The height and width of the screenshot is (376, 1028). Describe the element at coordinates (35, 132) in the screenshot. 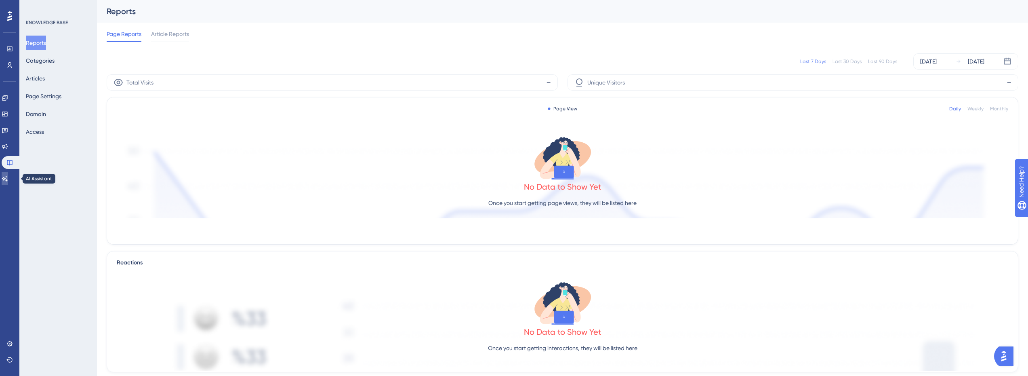

I see `button: Access` at that location.